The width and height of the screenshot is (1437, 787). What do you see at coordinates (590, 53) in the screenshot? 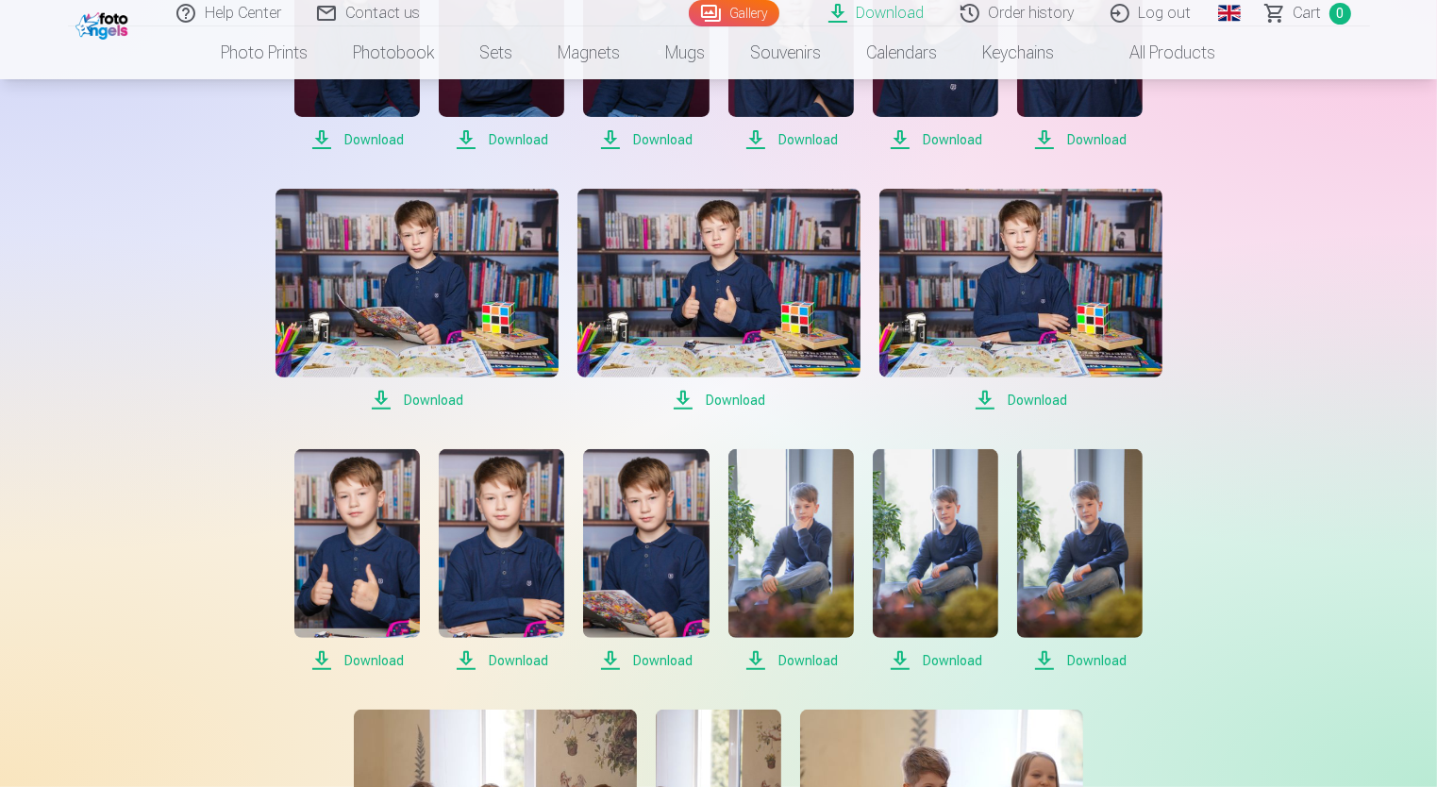
I see `a: Magnets` at bounding box center [590, 53].